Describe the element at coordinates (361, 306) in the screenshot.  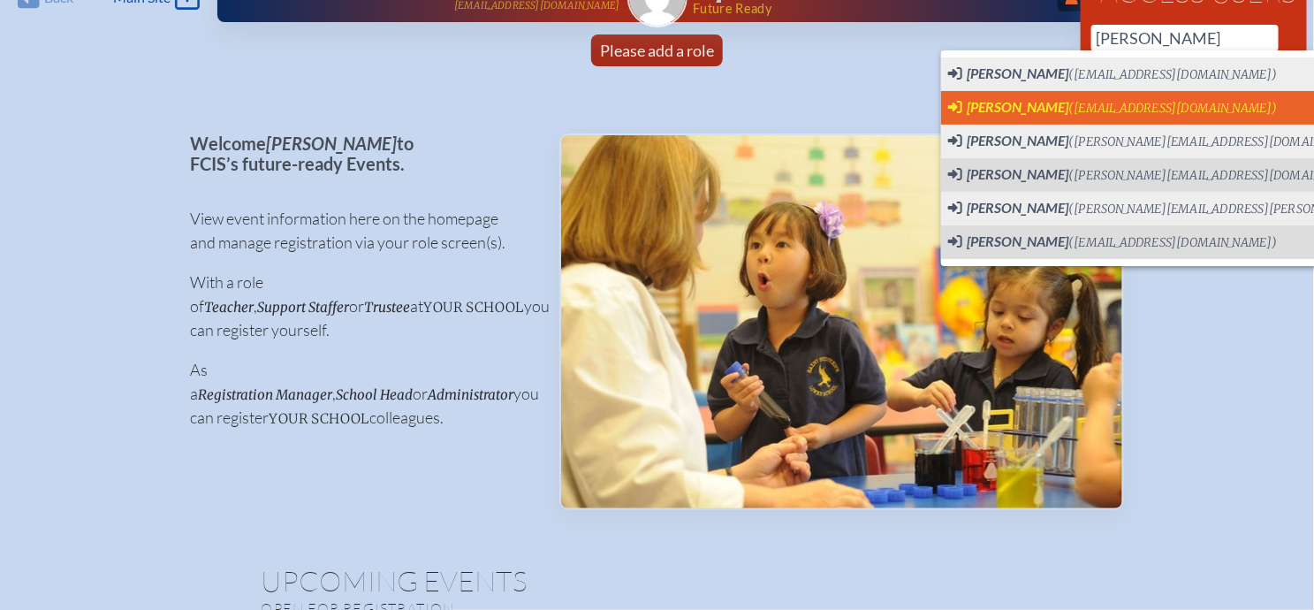
I see `p: With a role of , or at you can register yourself.` at that location.